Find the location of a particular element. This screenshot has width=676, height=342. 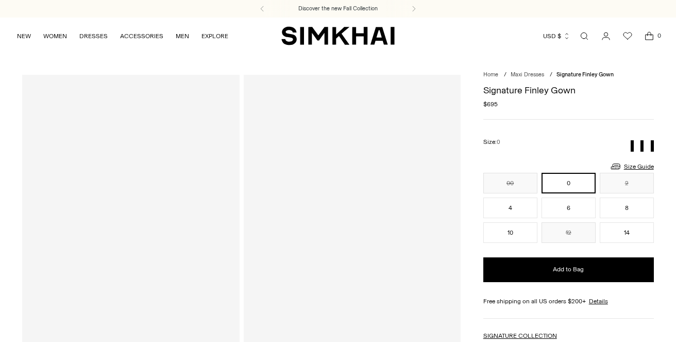

a: Go to the account page is located at coordinates (606, 36).